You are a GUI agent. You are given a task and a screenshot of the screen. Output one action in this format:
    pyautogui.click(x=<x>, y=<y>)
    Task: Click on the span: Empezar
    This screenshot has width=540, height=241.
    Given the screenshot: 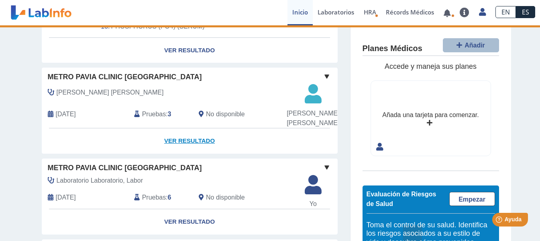 What is the action you would take?
    pyautogui.click(x=472, y=199)
    